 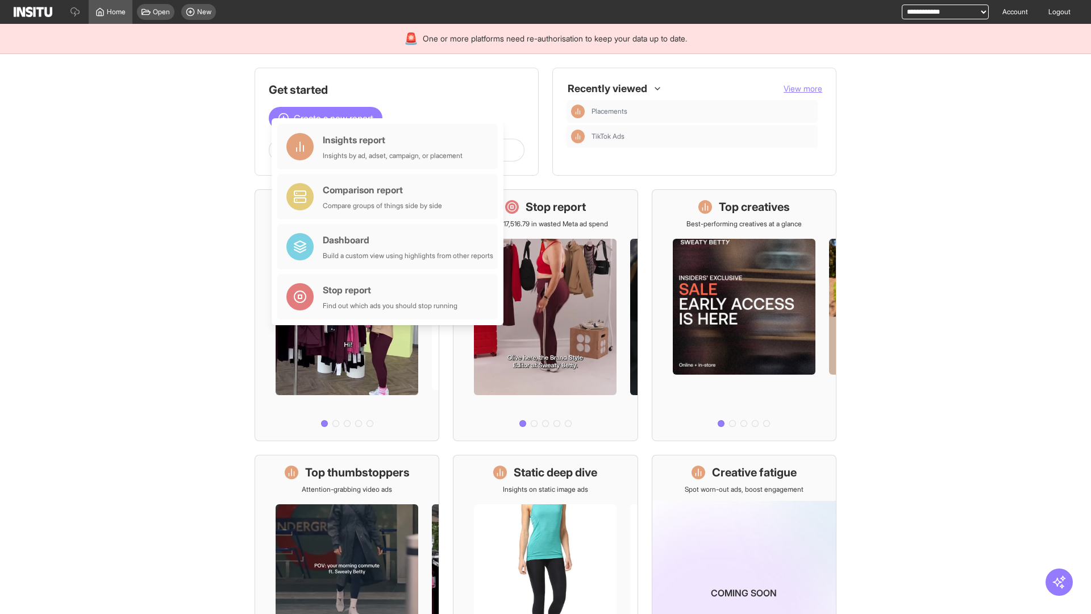 I want to click on span: Open, so click(x=161, y=12).